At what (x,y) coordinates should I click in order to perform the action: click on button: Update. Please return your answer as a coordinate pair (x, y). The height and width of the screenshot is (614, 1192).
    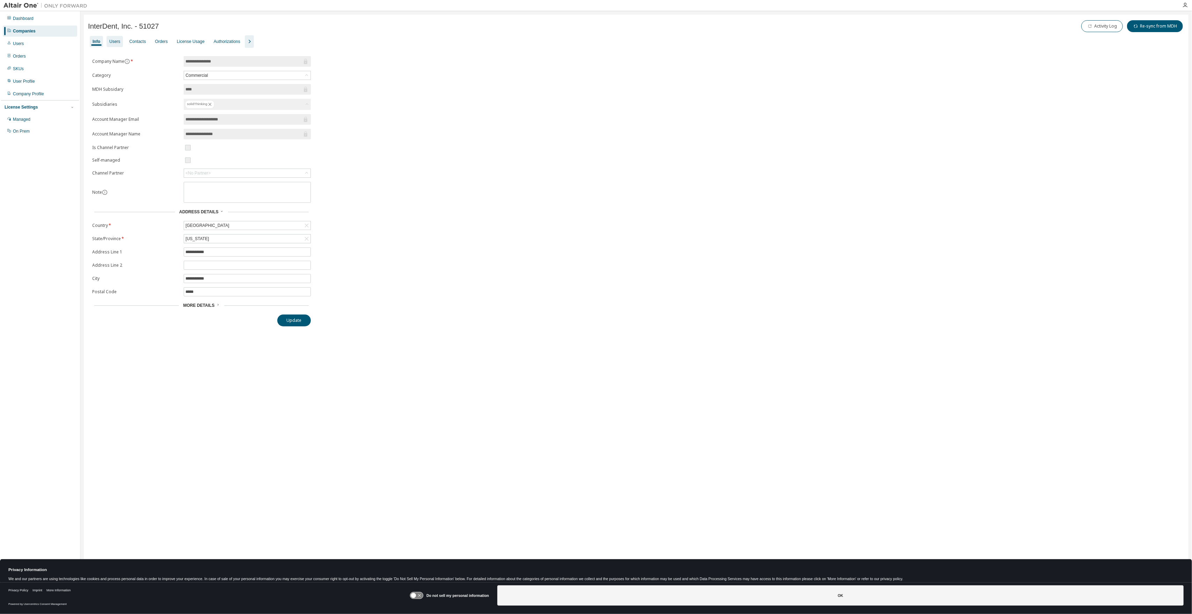
    Looking at the image, I should click on (294, 320).